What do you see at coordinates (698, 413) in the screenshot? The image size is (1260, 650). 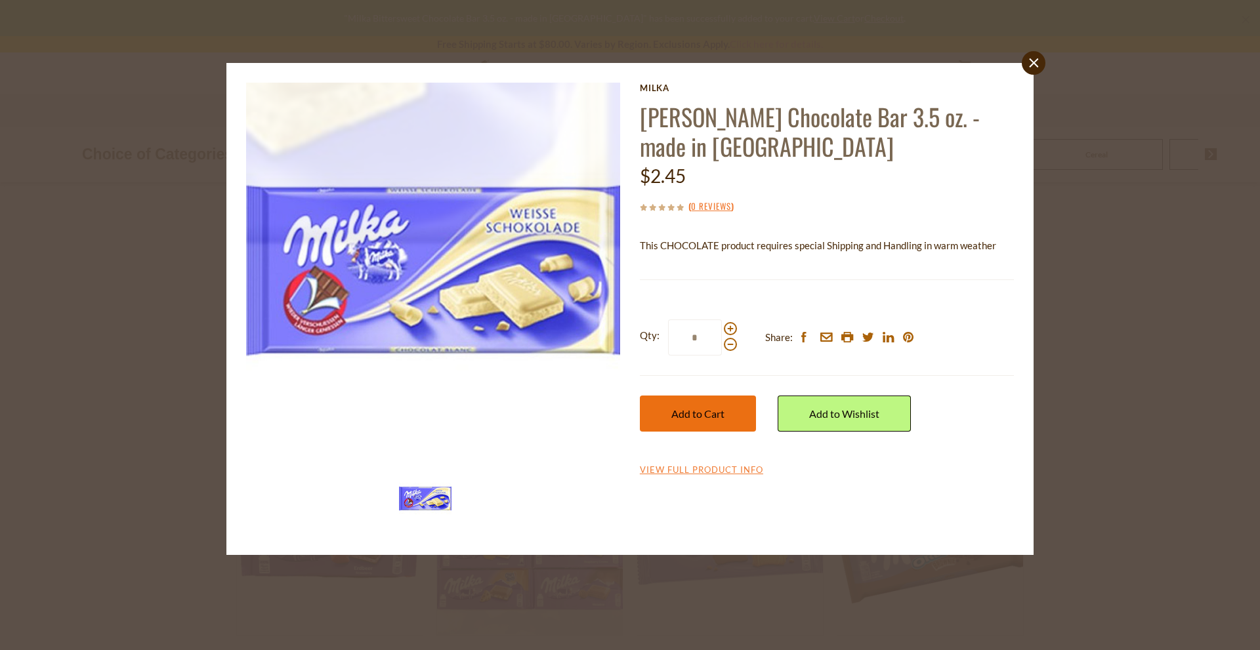 I see `span: Add to Cart` at bounding box center [698, 413].